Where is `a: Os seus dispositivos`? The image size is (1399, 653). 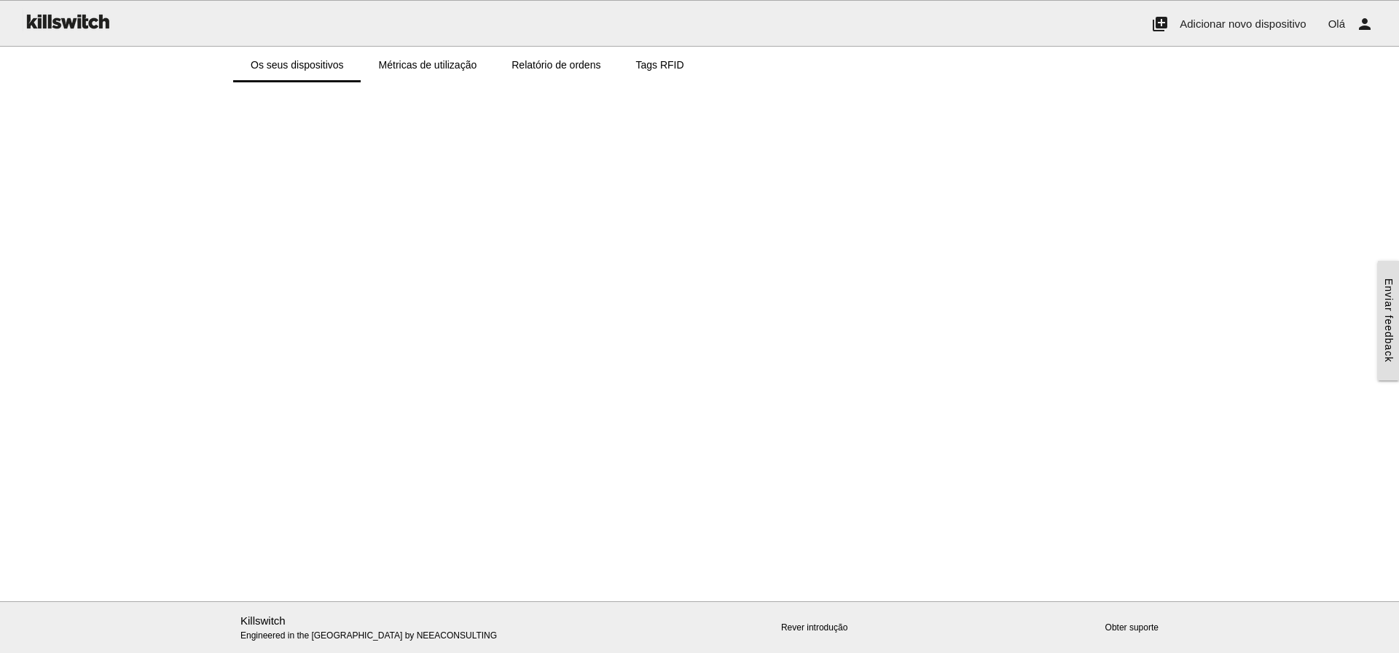
a: Os seus dispositivos is located at coordinates (297, 65).